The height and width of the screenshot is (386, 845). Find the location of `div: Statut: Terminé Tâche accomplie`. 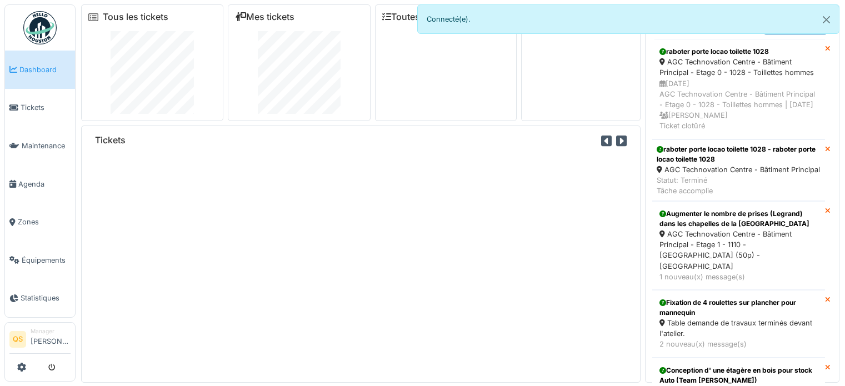

div: Statut: Terminé Tâche accomplie is located at coordinates (738, 186).